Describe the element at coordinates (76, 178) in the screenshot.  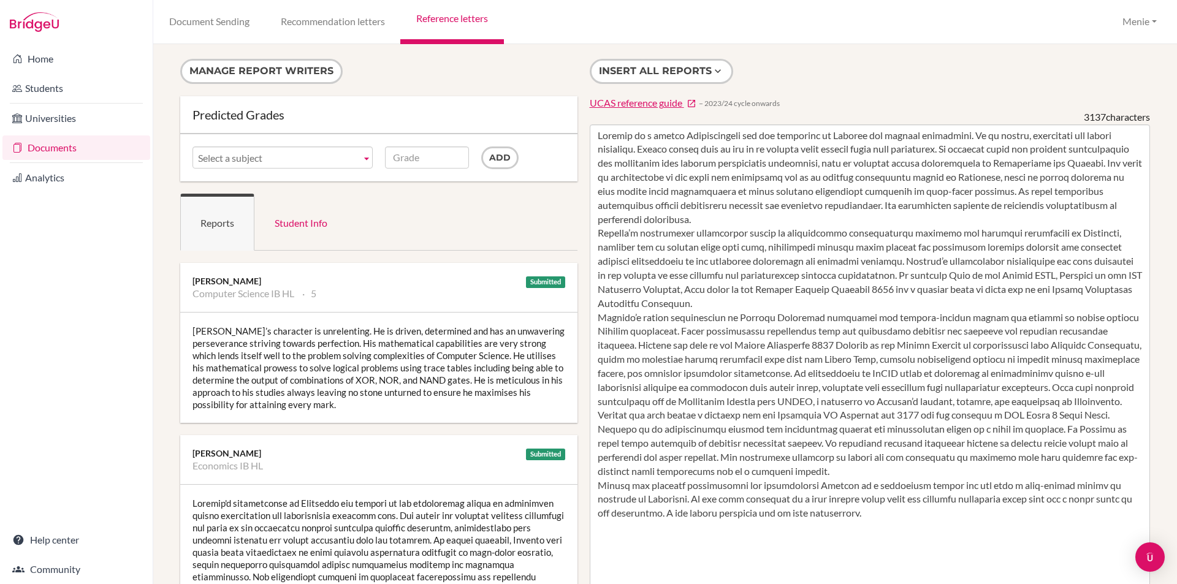
I see `a: Analytics` at that location.